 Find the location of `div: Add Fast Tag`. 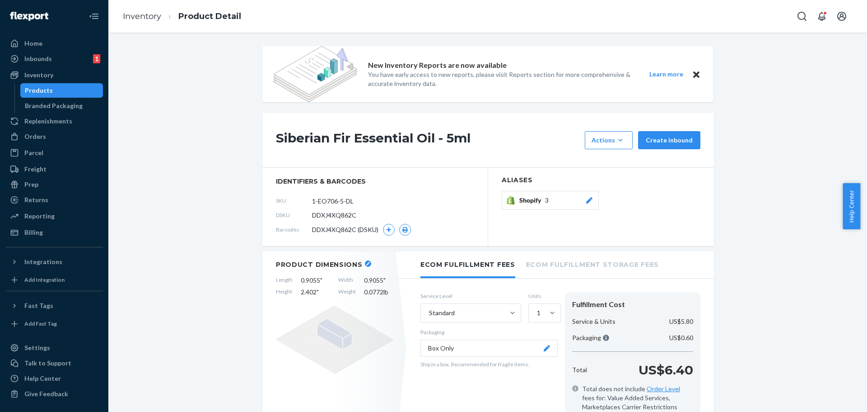

div: Add Fast Tag is located at coordinates (41, 323).